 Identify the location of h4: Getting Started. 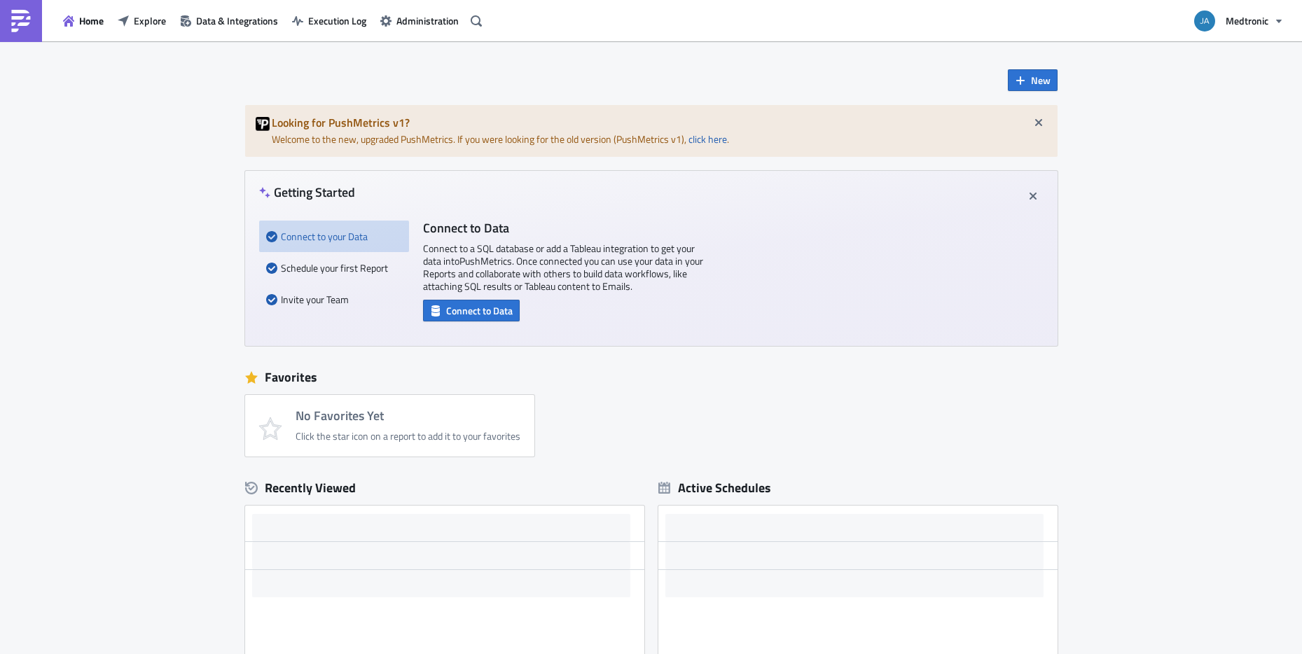
(307, 192).